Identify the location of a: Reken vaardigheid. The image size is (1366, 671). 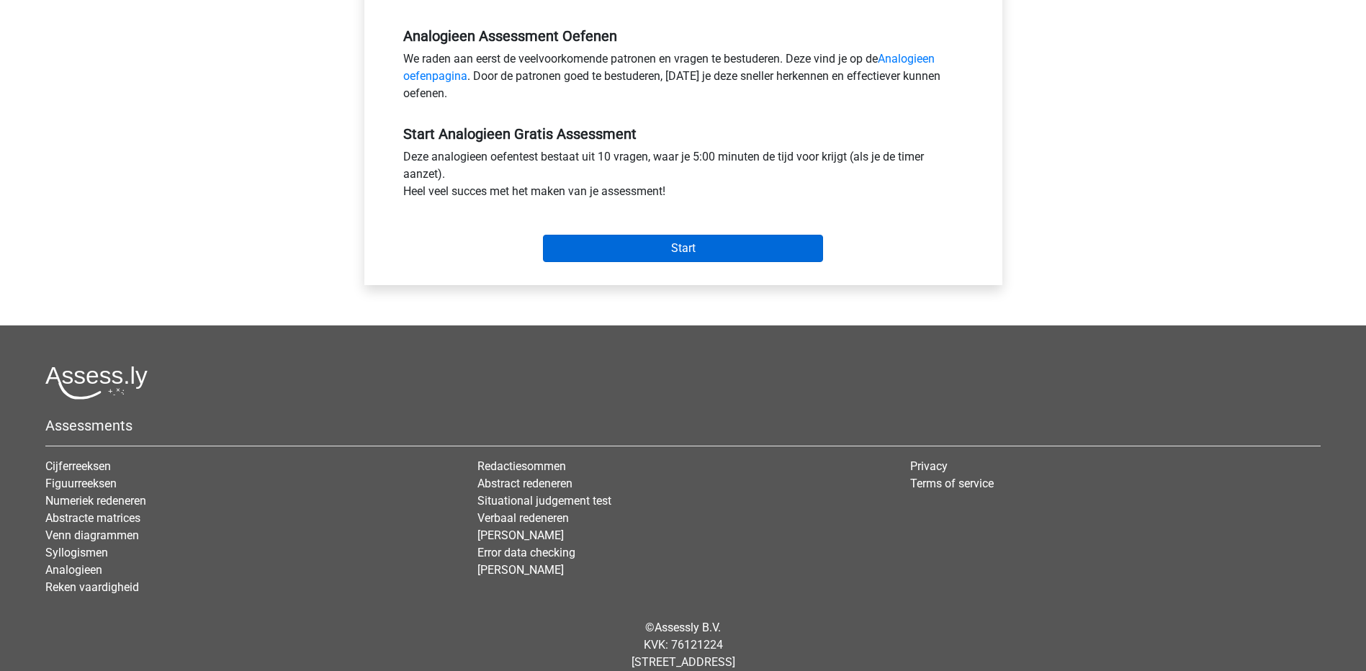
(92, 587).